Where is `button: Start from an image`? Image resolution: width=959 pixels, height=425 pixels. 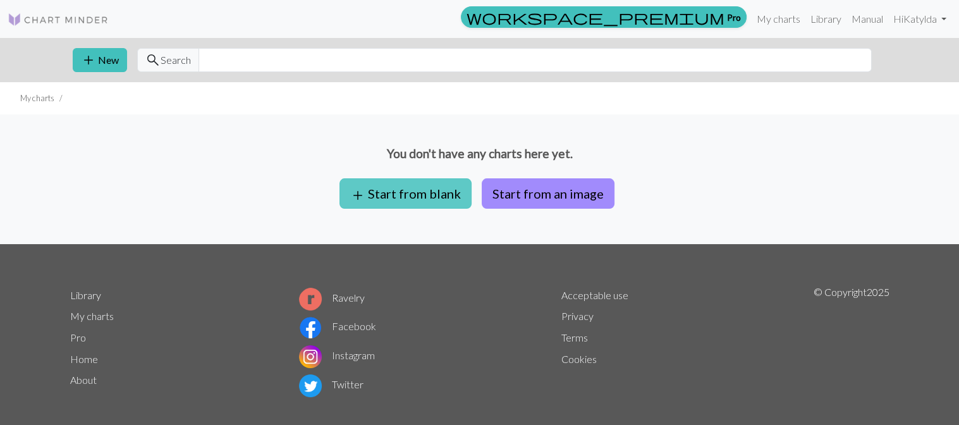 button: Start from an image is located at coordinates (548, 193).